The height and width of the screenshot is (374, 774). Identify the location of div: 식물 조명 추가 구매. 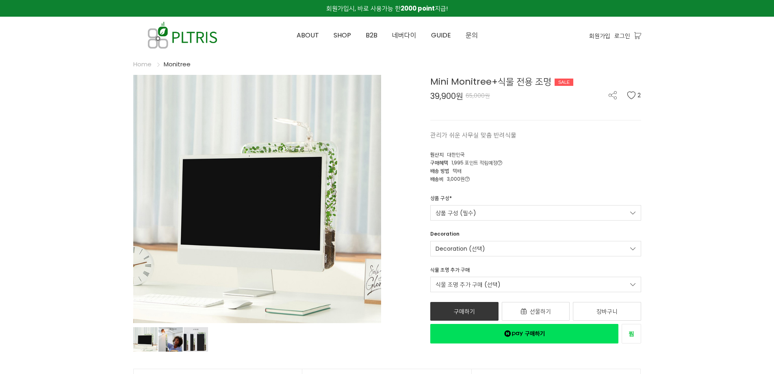
(450, 271).